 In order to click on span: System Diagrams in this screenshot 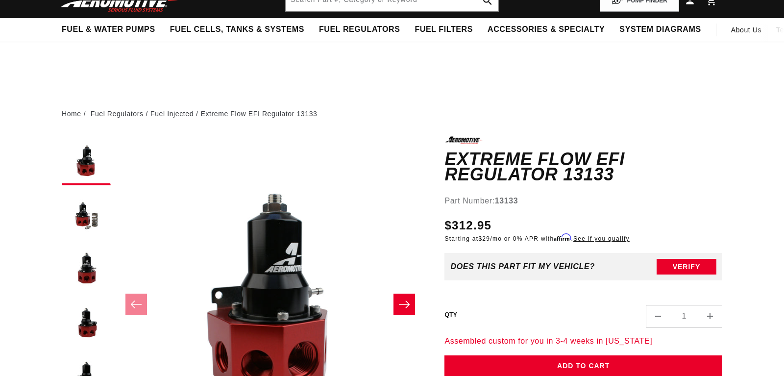, I will do `click(660, 29)`.